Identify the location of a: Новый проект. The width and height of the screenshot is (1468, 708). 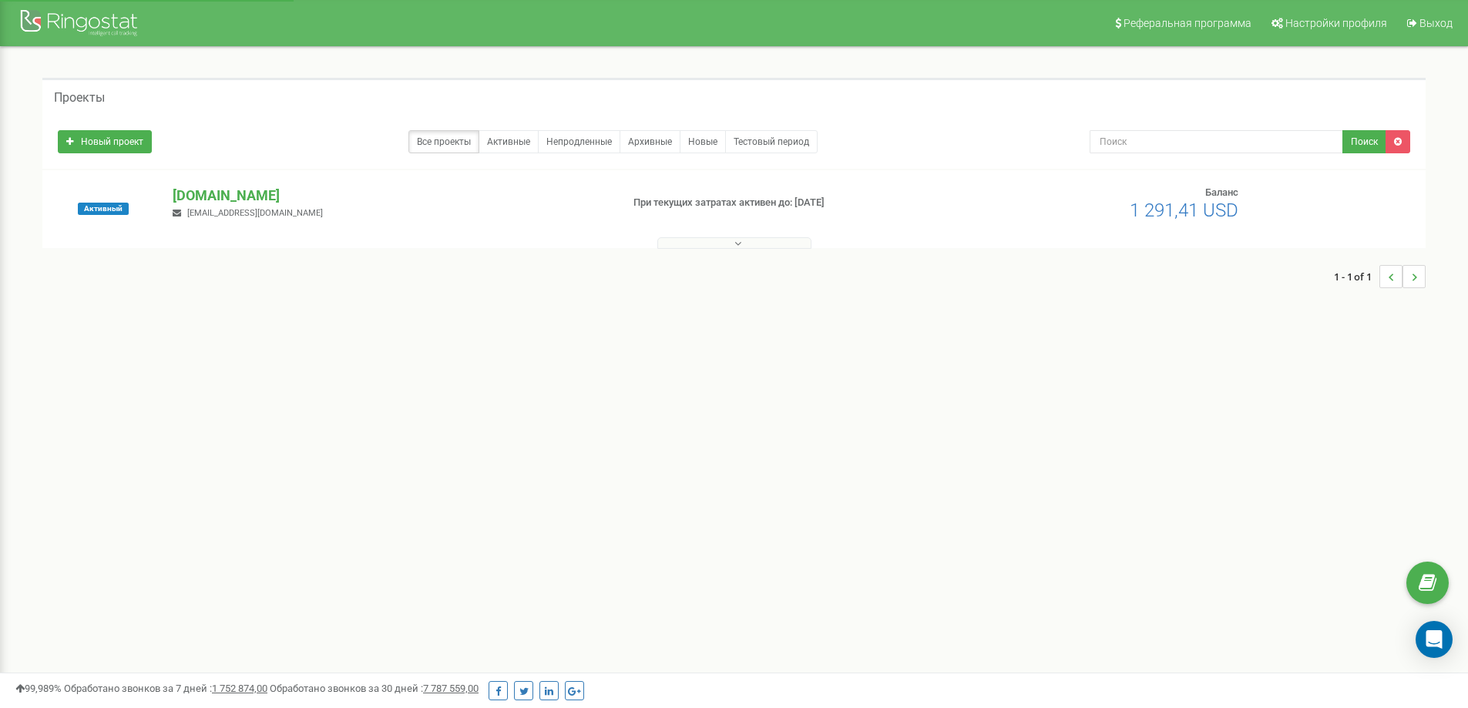
(105, 142).